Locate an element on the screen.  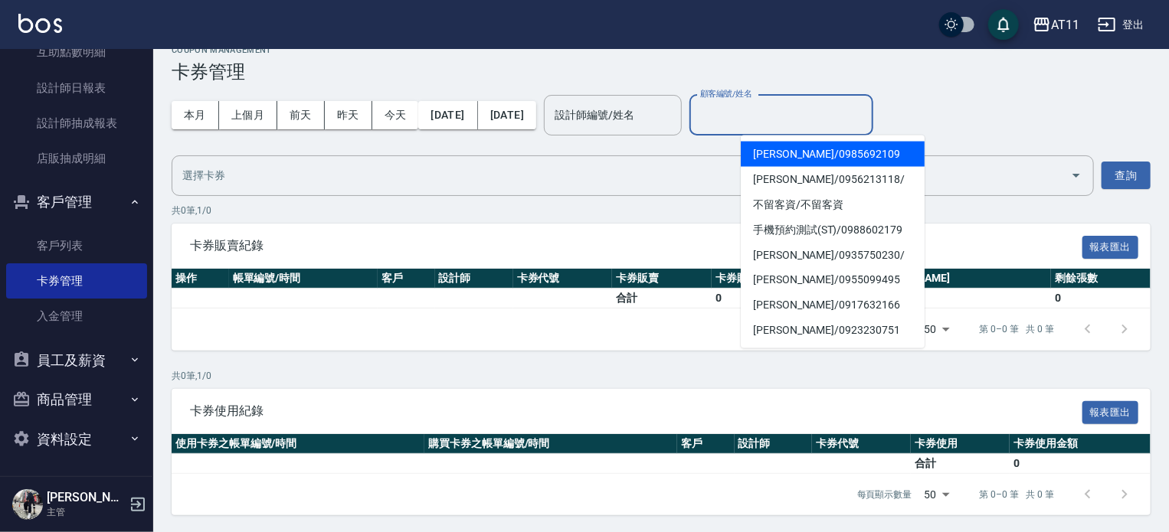
label: 顧客編號/姓名 is located at coordinates (725, 93).